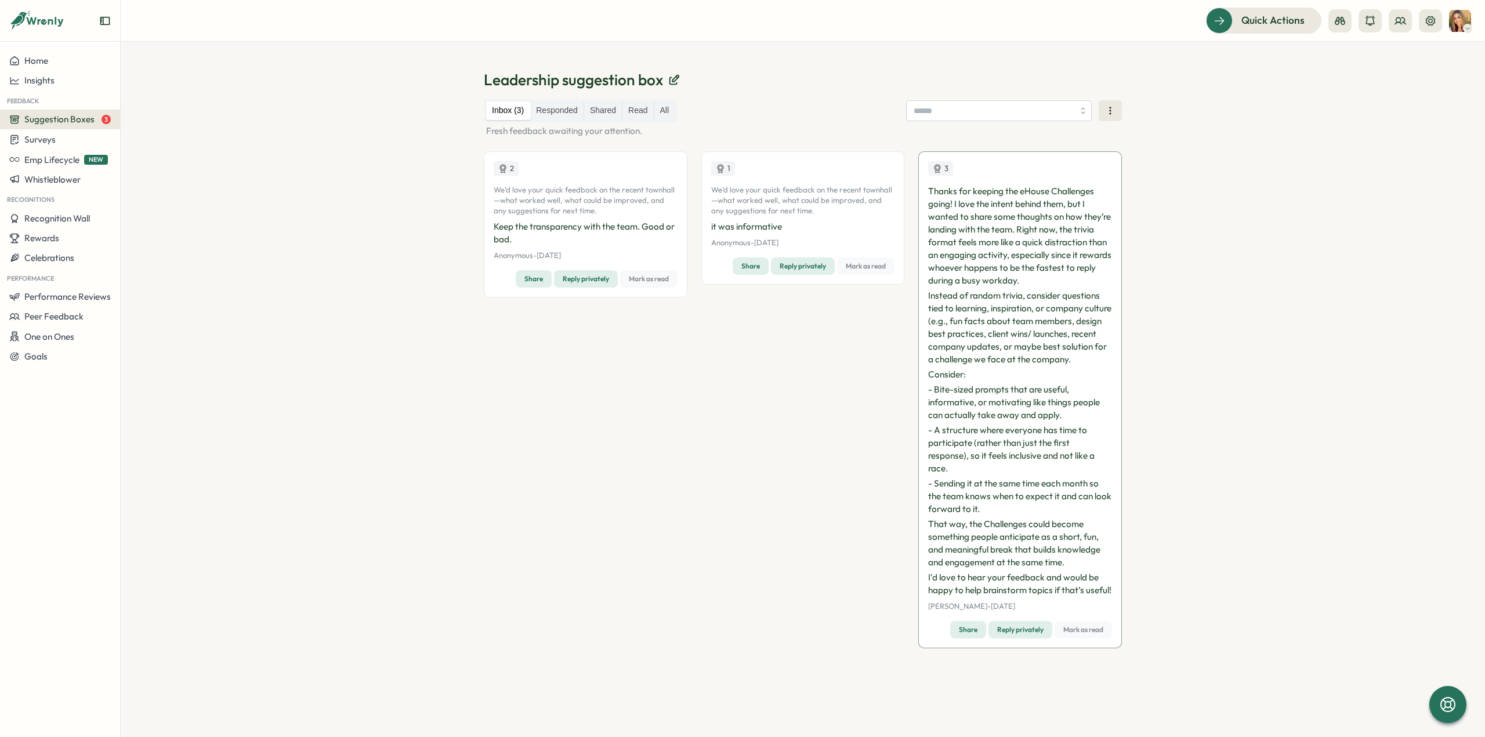  Describe the element at coordinates (40, 139) in the screenshot. I see `span: Surveys` at that location.